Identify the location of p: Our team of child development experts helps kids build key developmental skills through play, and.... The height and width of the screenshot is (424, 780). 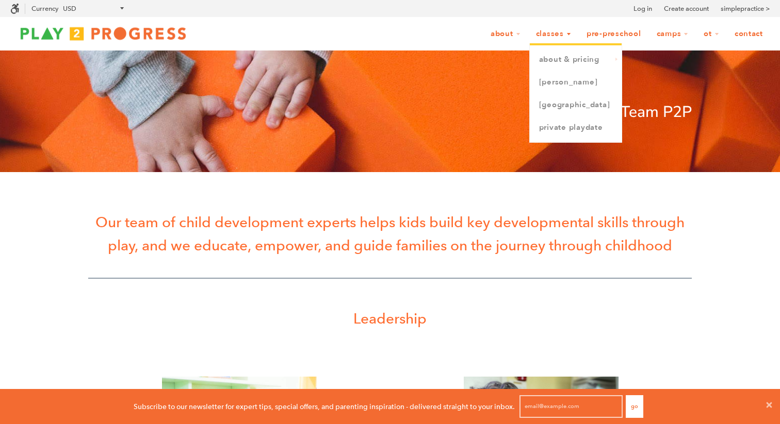
(390, 234).